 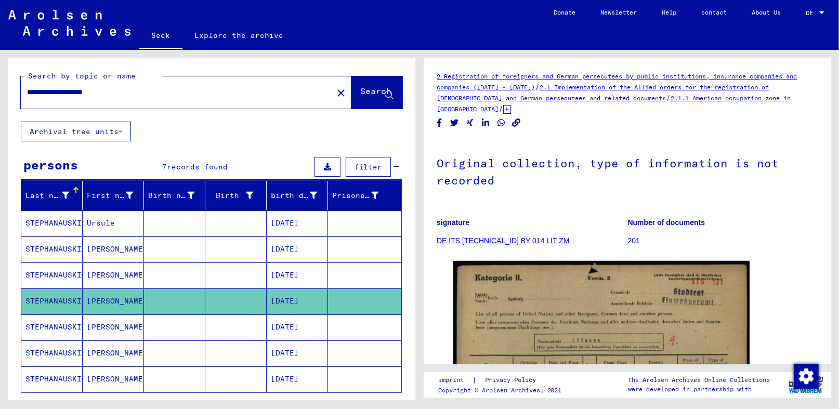 I want to click on div: Birth name, so click(x=178, y=195).